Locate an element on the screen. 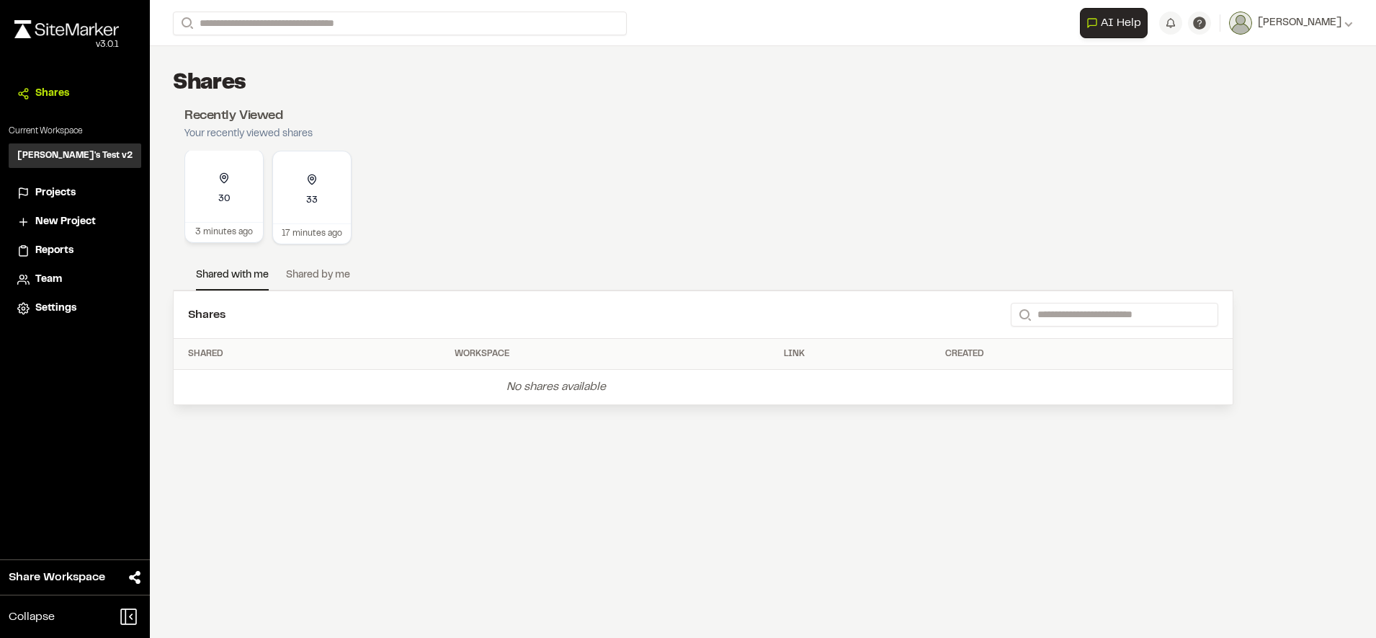 This screenshot has width=1376, height=638. div: Workspace is located at coordinates (613, 354).